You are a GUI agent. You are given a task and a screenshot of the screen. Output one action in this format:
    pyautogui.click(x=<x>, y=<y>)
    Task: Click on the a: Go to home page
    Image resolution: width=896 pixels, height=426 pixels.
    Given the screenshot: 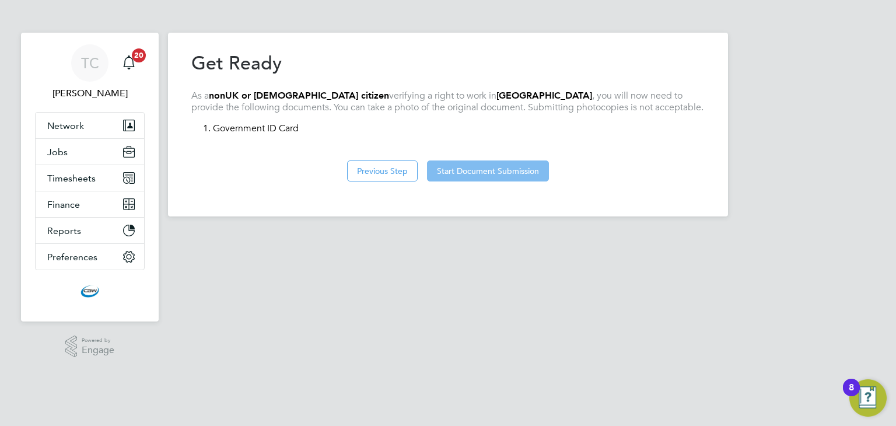 What is the action you would take?
    pyautogui.click(x=90, y=291)
    